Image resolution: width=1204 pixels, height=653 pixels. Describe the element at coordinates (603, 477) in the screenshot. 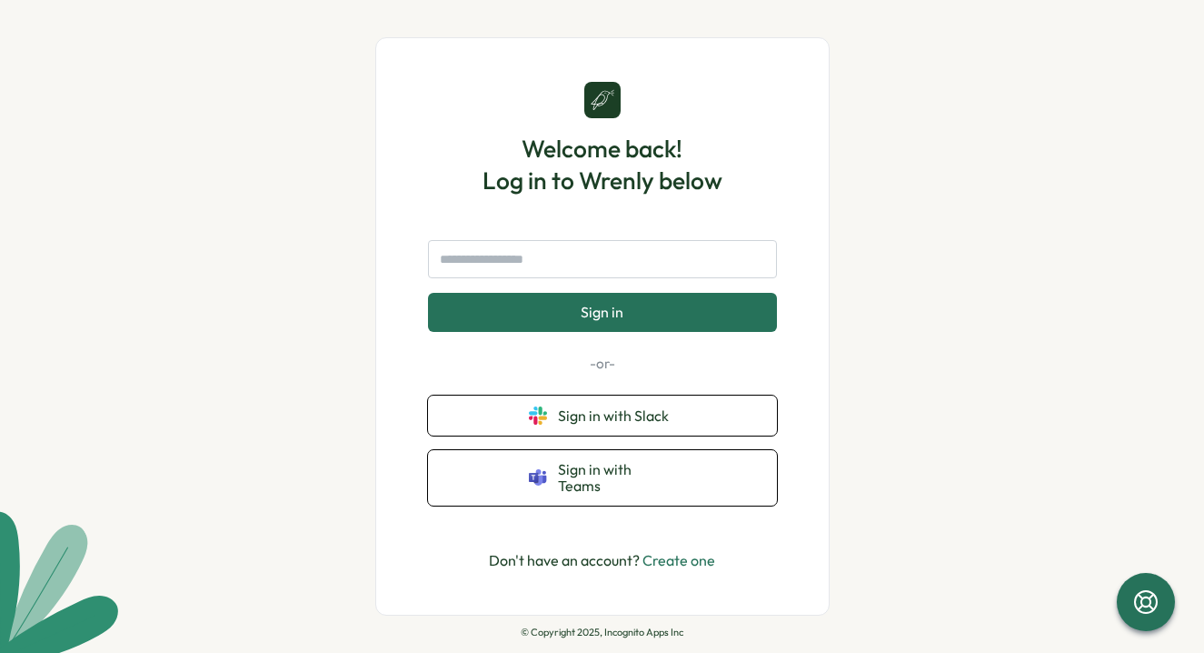

I see `button: Sign in with Teams` at that location.